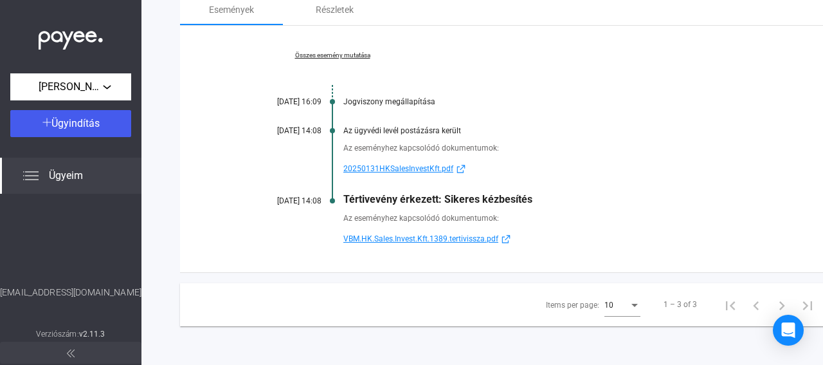 This screenshot has width=823, height=365. Describe the element at coordinates (681, 304) in the screenshot. I see `div: 1 – 3 of 3` at that location.